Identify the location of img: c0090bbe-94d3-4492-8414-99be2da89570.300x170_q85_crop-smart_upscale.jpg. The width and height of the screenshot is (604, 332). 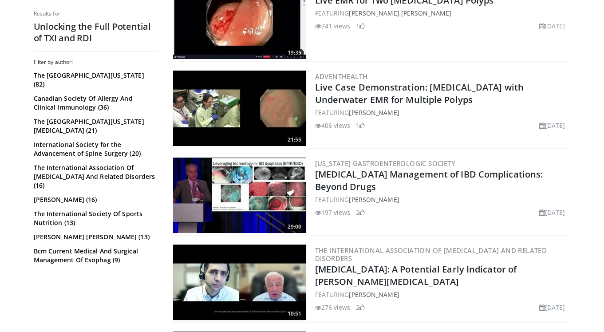
(240, 282).